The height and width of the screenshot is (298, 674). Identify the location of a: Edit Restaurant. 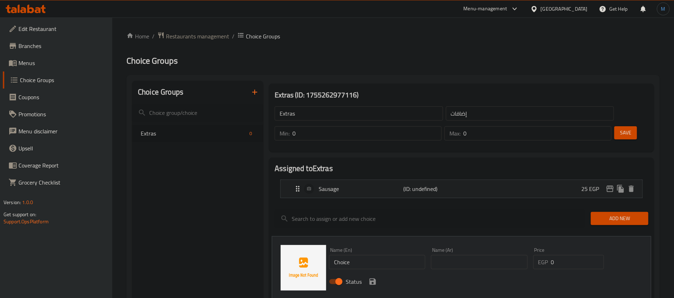
(58, 29).